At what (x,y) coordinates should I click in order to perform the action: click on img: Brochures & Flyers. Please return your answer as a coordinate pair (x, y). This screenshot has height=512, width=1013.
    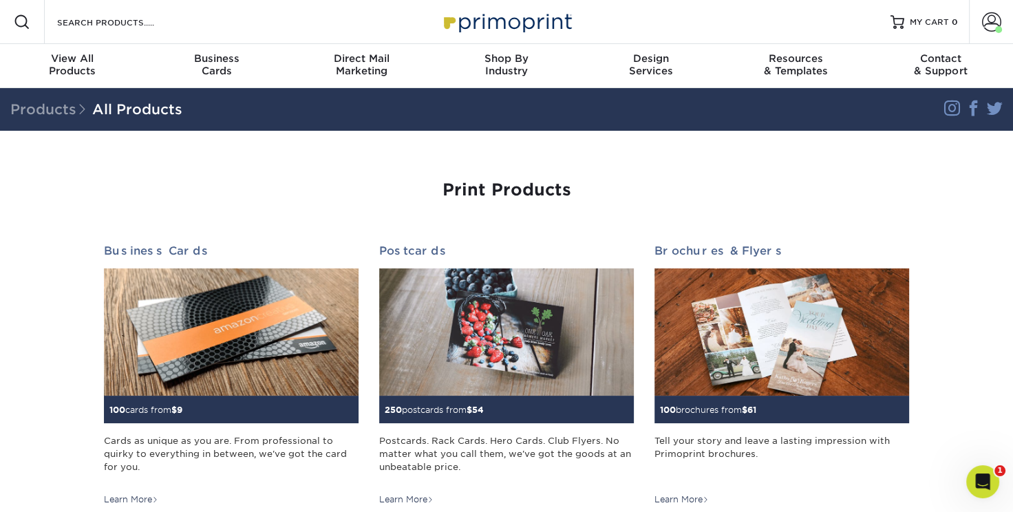
    Looking at the image, I should click on (782, 332).